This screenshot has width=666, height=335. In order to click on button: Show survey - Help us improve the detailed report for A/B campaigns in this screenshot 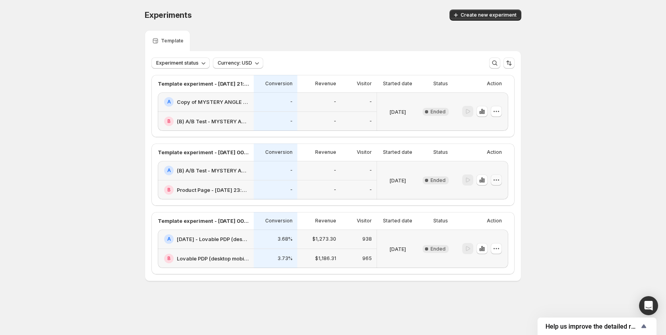, I will do `click(597, 326)`.